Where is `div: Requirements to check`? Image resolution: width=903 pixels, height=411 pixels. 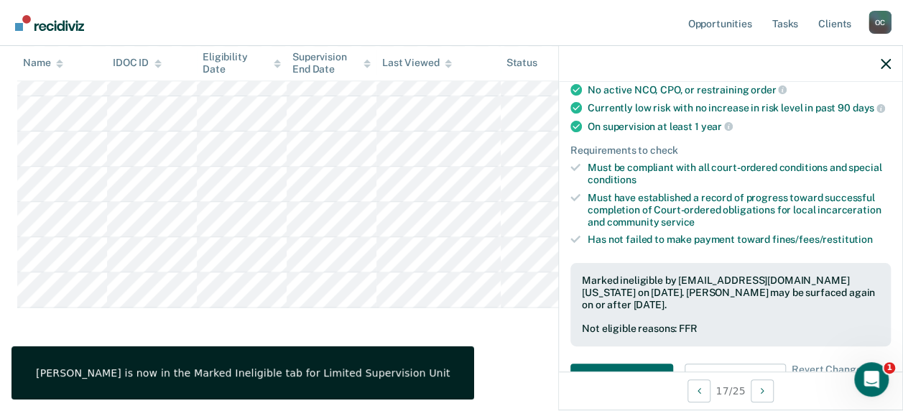 div: Requirements to check is located at coordinates (730, 150).